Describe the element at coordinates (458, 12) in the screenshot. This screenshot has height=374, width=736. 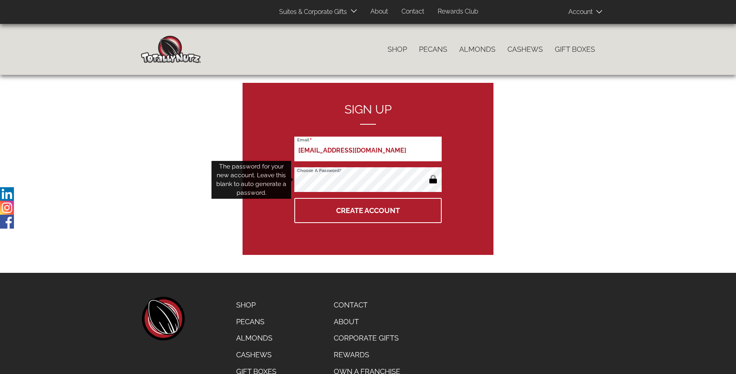
I see `a: Rewards Club` at that location.